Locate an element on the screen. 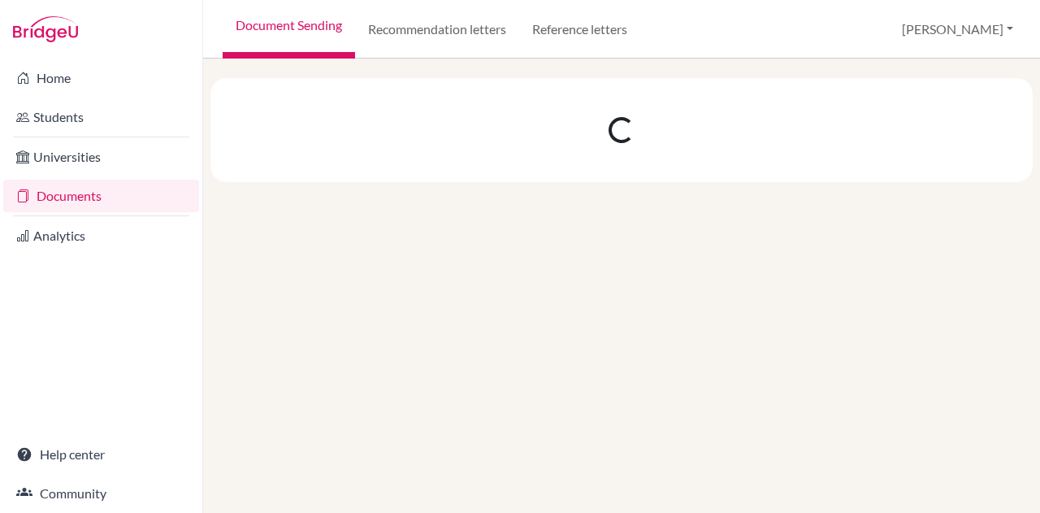  a: Universities is located at coordinates (101, 157).